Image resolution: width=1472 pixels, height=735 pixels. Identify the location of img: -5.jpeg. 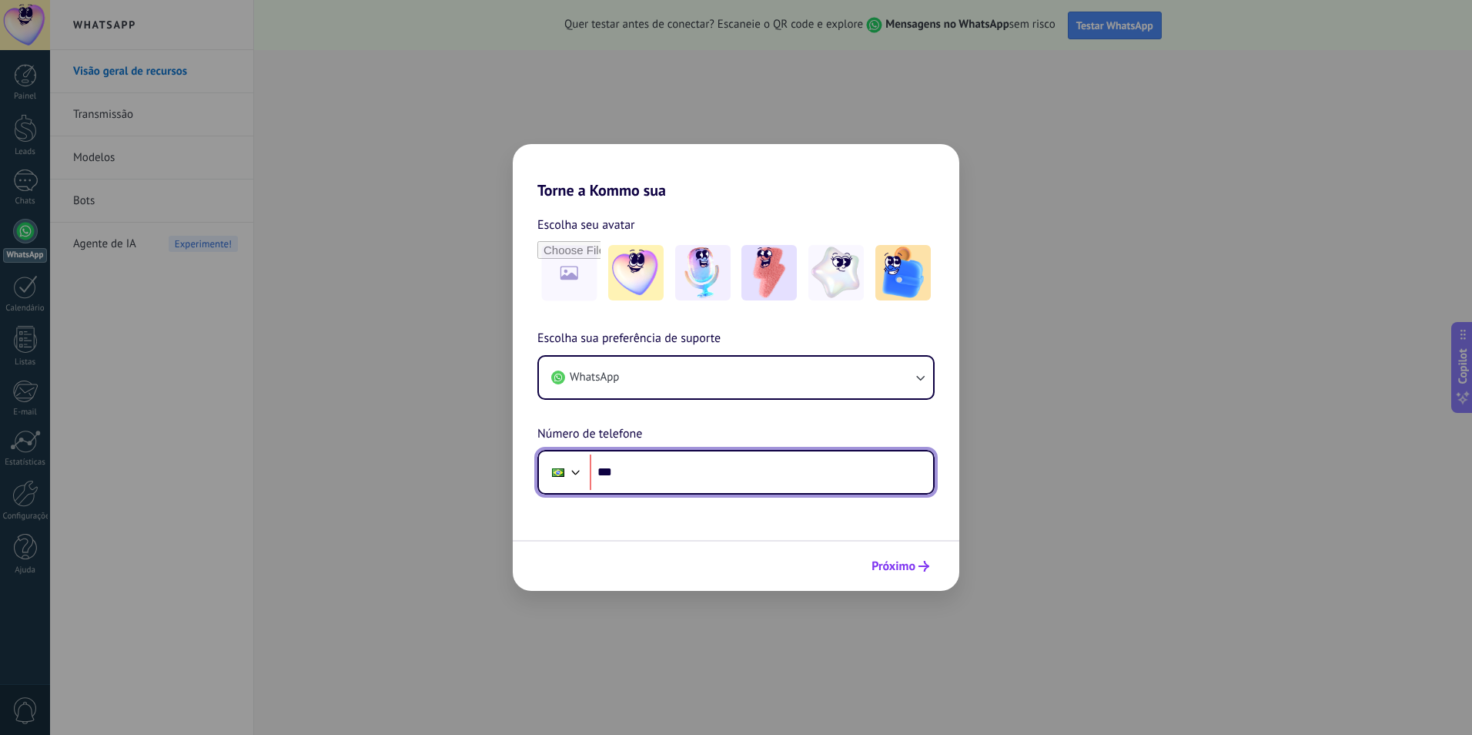
(903, 273).